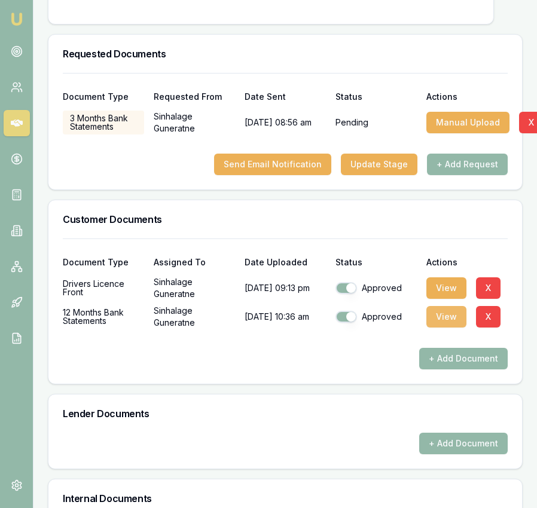 This screenshot has height=508, width=537. Describe the element at coordinates (467, 123) in the screenshot. I see `button: Manual Upload` at that location.